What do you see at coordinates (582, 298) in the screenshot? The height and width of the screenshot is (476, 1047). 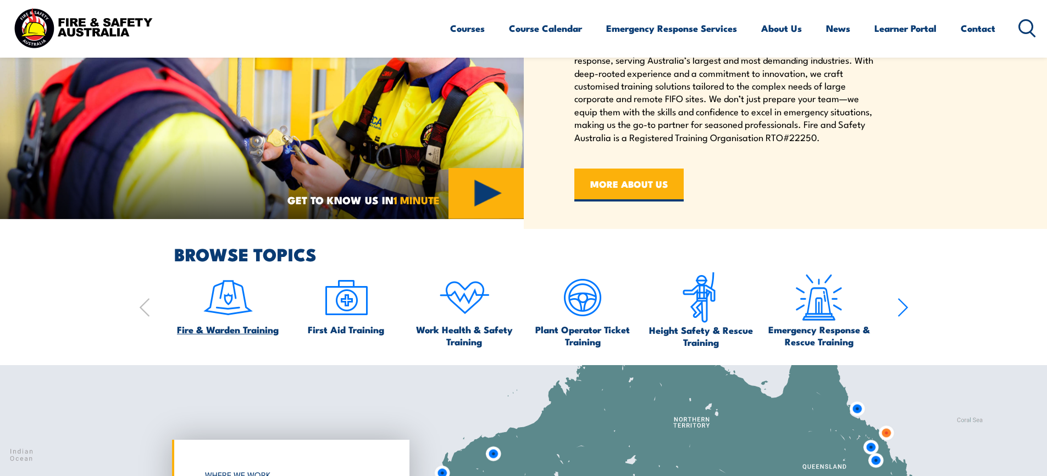 I see `img: icon-5` at bounding box center [582, 298].